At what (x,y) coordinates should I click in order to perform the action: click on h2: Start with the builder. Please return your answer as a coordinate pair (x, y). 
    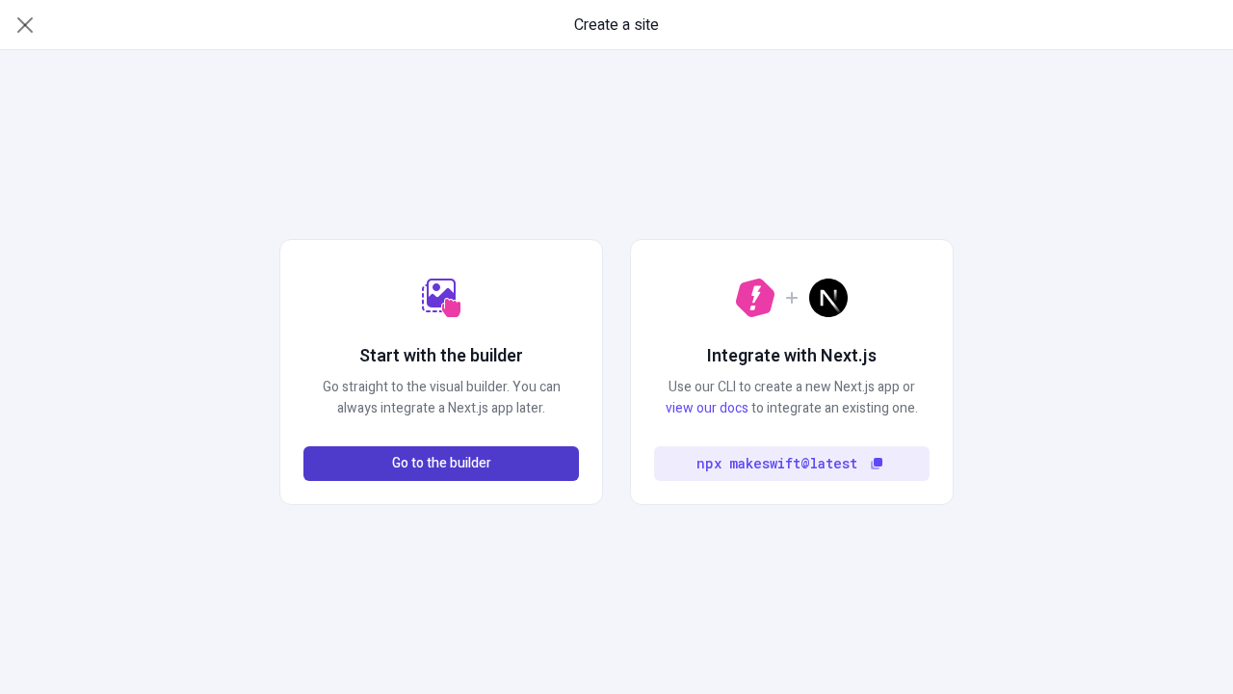
    Looking at the image, I should click on (441, 357).